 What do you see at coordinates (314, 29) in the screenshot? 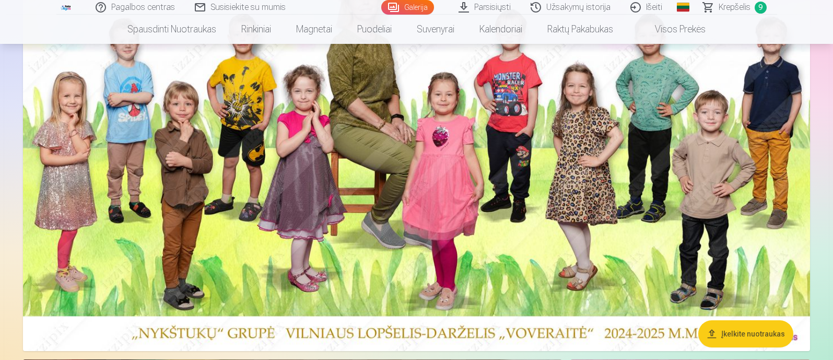
I see `a: Magnetai` at bounding box center [314, 29].